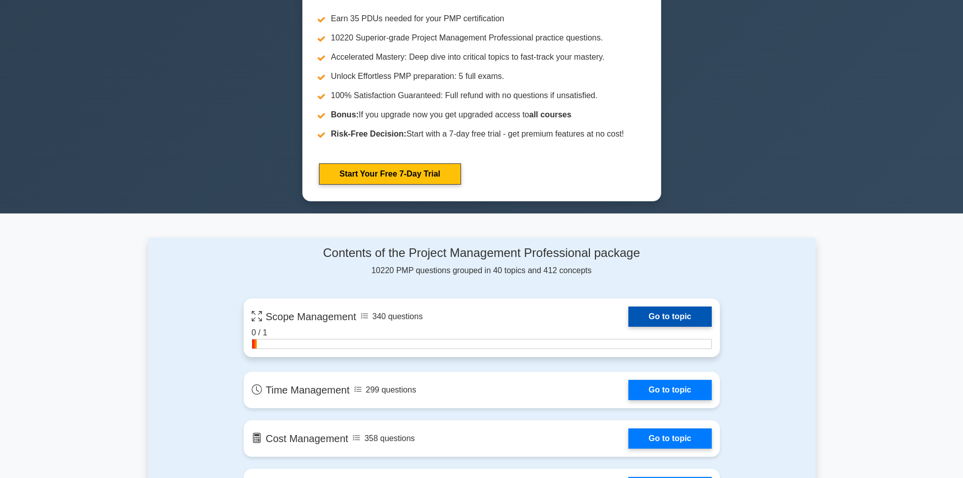 Image resolution: width=963 pixels, height=478 pixels. What do you see at coordinates (482, 261) in the screenshot?
I see `div: 10220 PMP questions grouped in 40 topics and 412 concepts` at bounding box center [482, 261].